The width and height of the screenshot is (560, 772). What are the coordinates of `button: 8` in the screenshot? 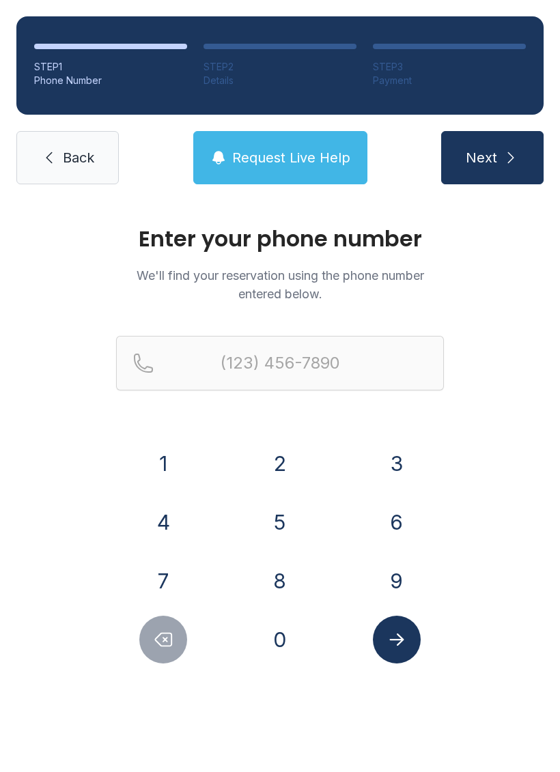 It's located at (280, 581).